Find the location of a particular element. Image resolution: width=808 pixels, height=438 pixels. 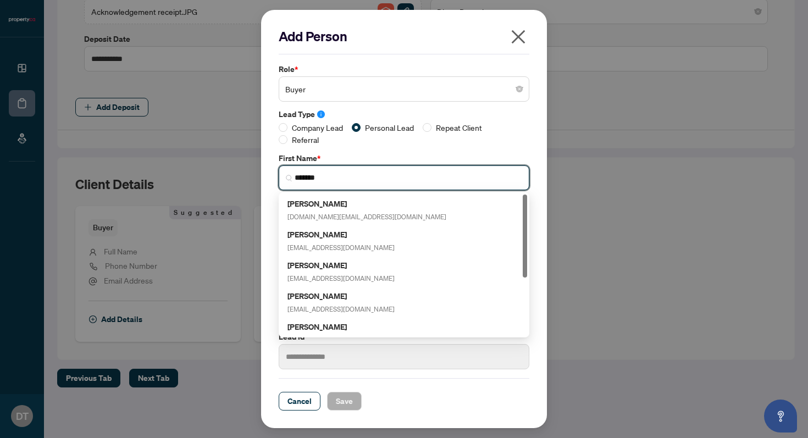

label: First Name is located at coordinates (404, 158).